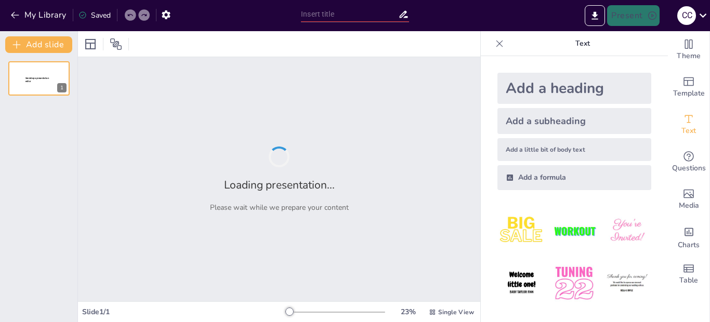 The height and width of the screenshot is (322, 710). What do you see at coordinates (633, 16) in the screenshot?
I see `button: Present` at bounding box center [633, 16].